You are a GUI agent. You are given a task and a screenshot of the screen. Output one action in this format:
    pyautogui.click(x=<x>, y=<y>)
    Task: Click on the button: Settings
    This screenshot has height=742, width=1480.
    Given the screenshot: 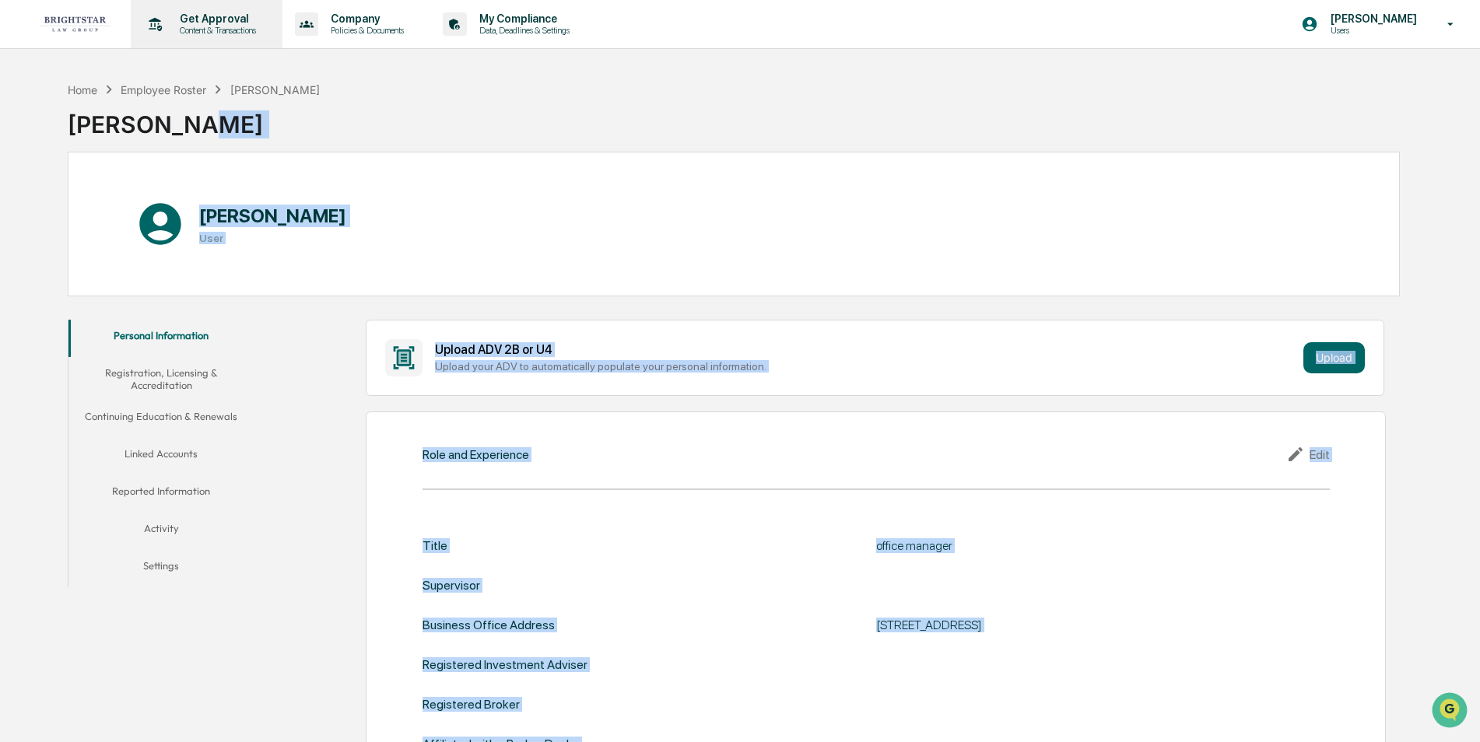 What is the action you would take?
    pyautogui.click(x=161, y=569)
    